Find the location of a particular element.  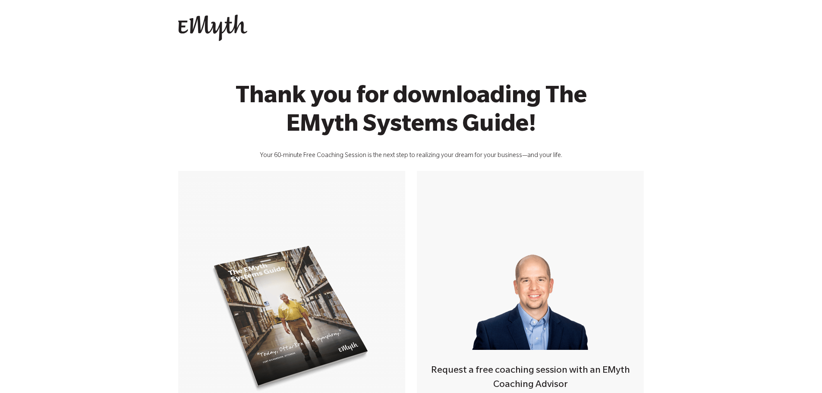

h4: Request a free coaching session with an EMyth Coaching Advisor is located at coordinates (530, 378).